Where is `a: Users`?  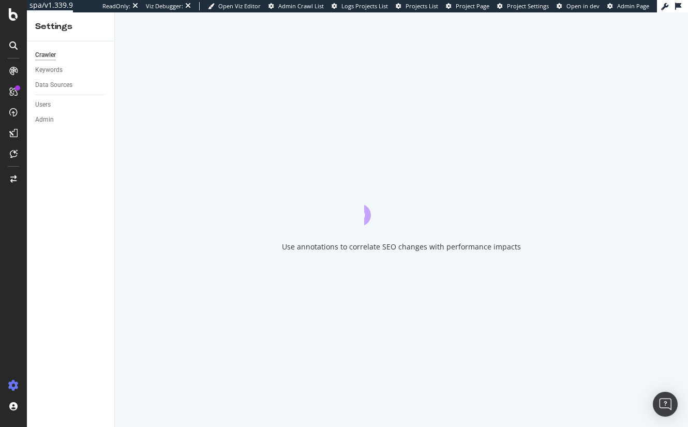
a: Users is located at coordinates (71, 105).